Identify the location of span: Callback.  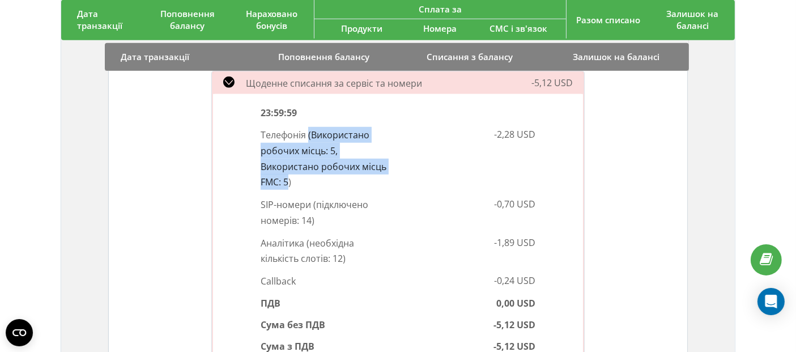
(279, 282).